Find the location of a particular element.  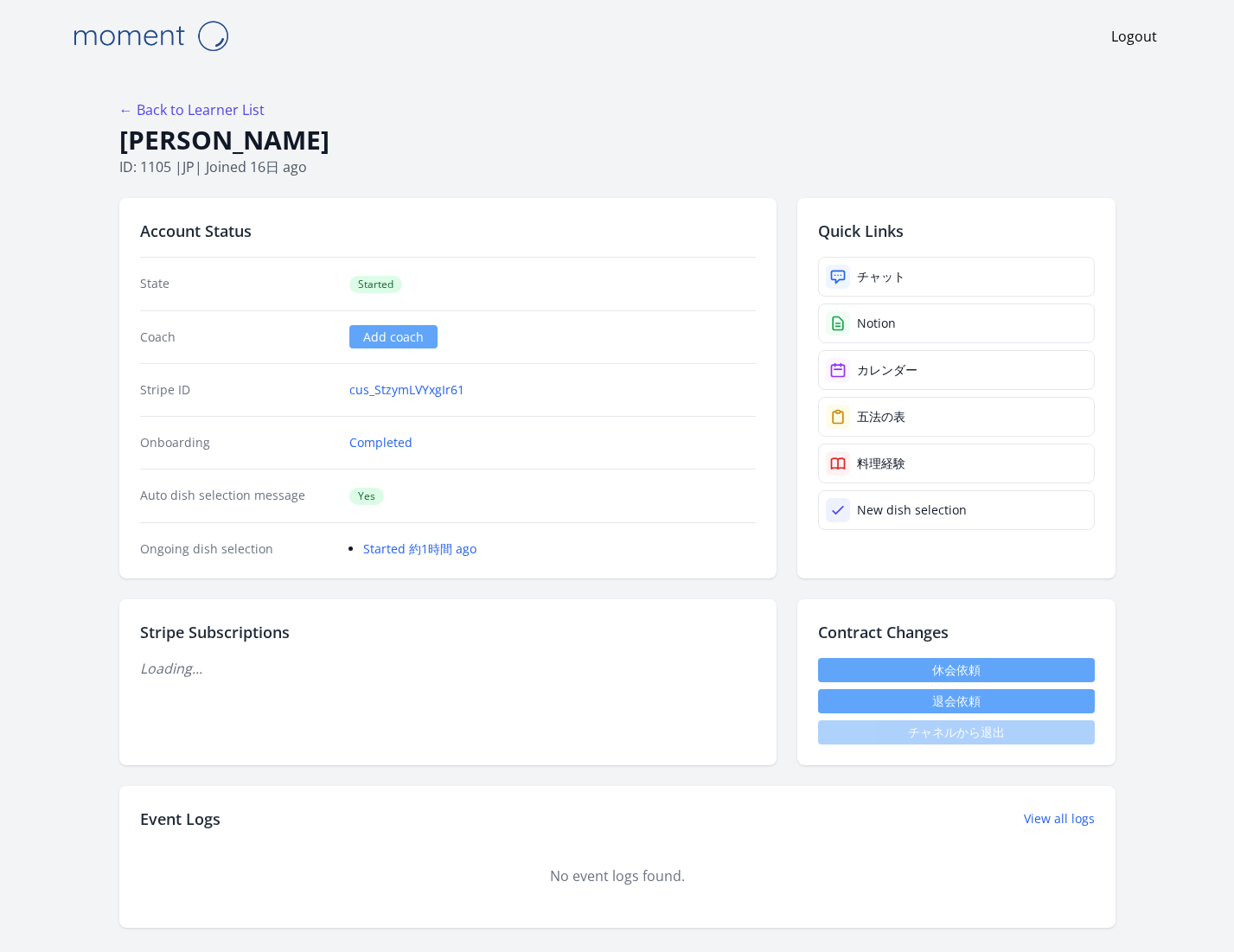

a: cus_StzymLVYxgIr61 is located at coordinates (406, 390).